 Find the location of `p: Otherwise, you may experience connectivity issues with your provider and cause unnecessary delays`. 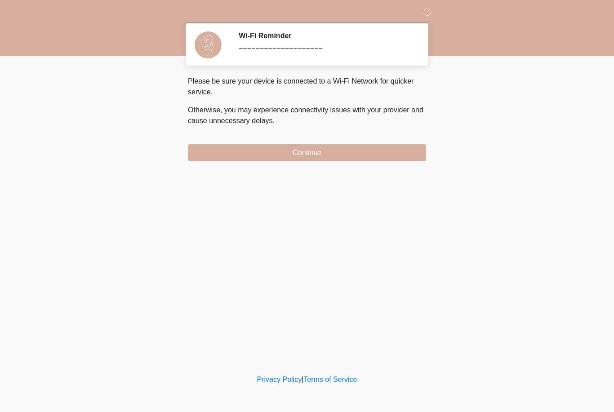

p: Otherwise, you may experience connectivity issues with your provider and cause unnecessary delays is located at coordinates (307, 116).